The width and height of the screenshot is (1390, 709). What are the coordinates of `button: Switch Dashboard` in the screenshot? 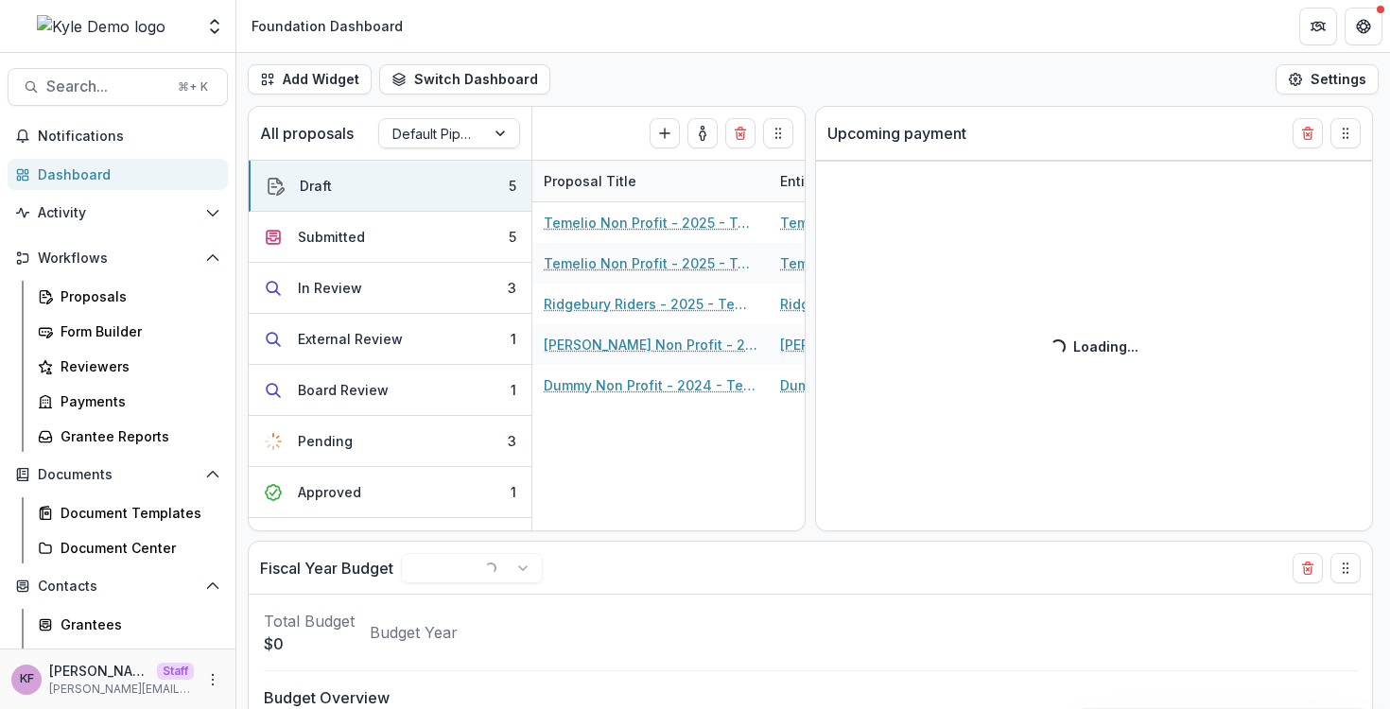 It's located at (464, 79).